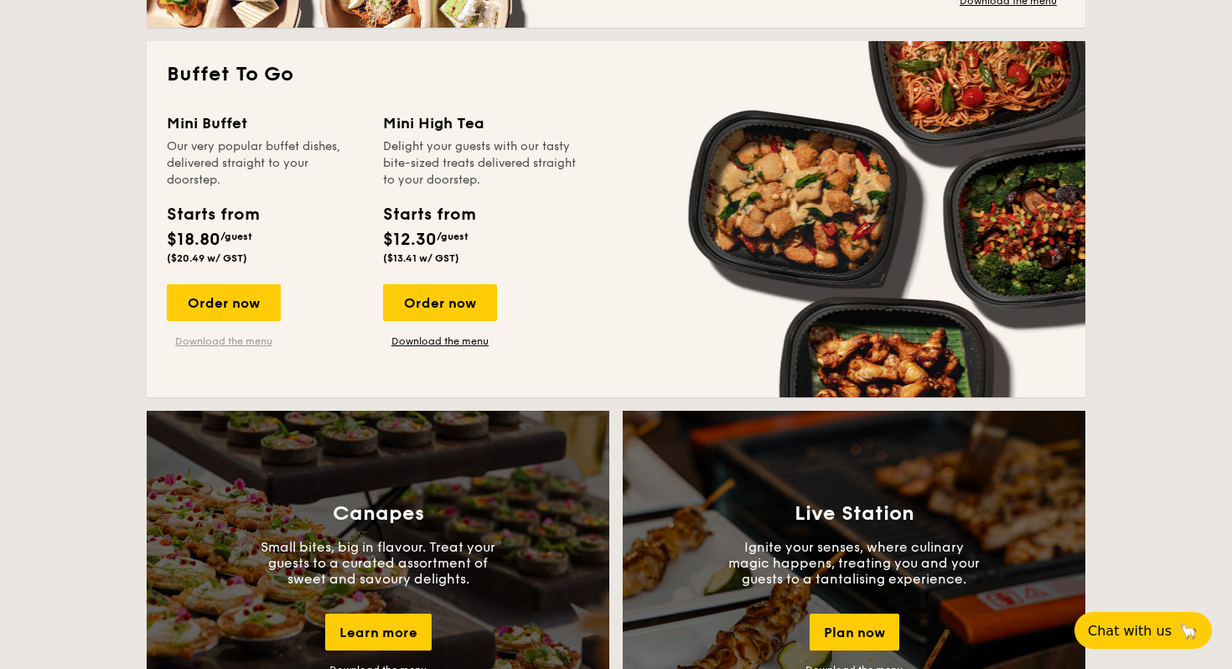 This screenshot has width=1232, height=669. Describe the element at coordinates (854, 562) in the screenshot. I see `p: Ignite your senses, where culinary magic happens, treating you and your guests to a tantalising e...` at that location.